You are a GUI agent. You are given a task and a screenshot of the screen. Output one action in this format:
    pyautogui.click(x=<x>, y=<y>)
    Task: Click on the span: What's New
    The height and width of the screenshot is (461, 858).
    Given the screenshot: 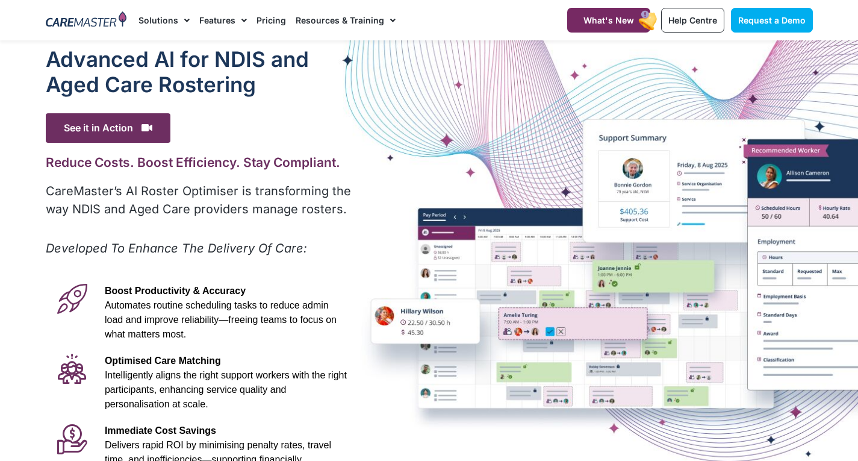 What is the action you would take?
    pyautogui.click(x=609, y=20)
    